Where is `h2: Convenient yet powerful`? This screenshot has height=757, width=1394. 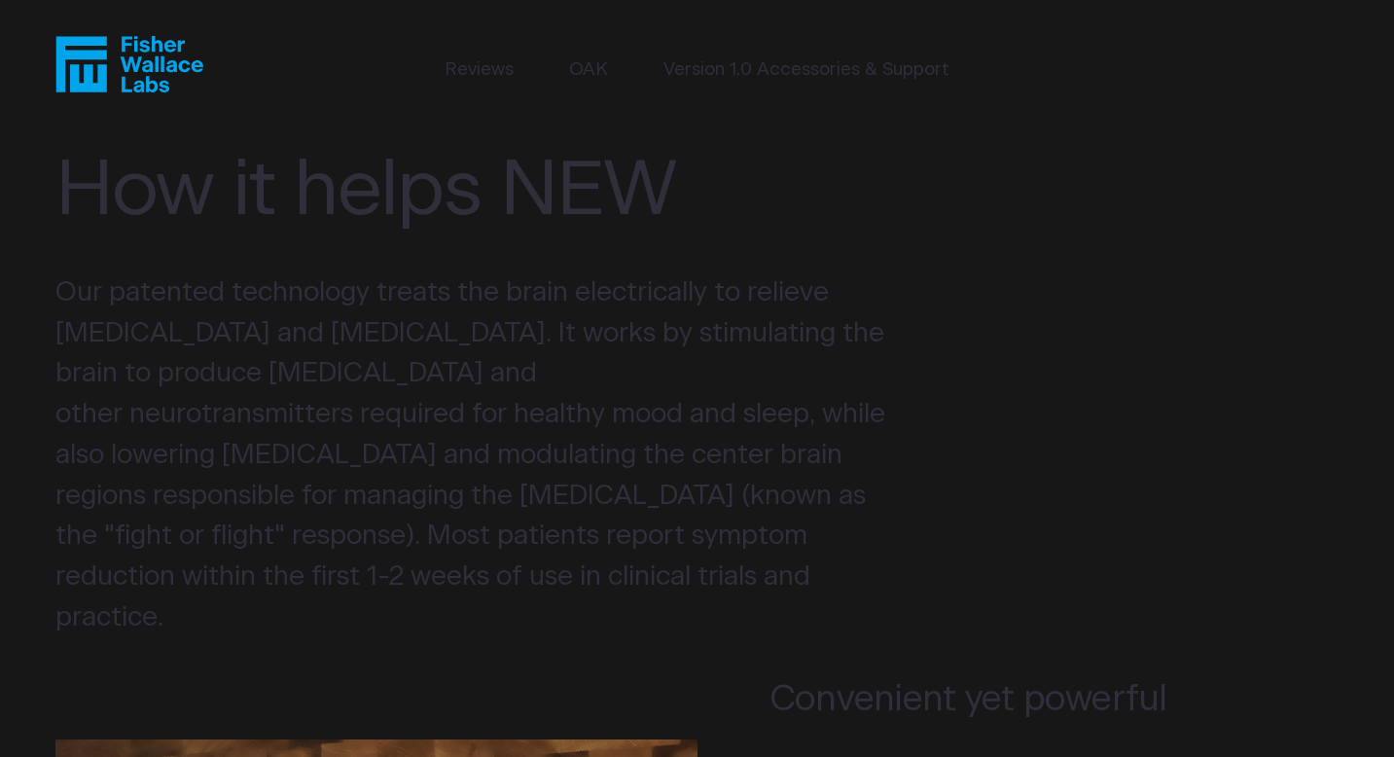 h2: Convenient yet powerful is located at coordinates (1017, 698).